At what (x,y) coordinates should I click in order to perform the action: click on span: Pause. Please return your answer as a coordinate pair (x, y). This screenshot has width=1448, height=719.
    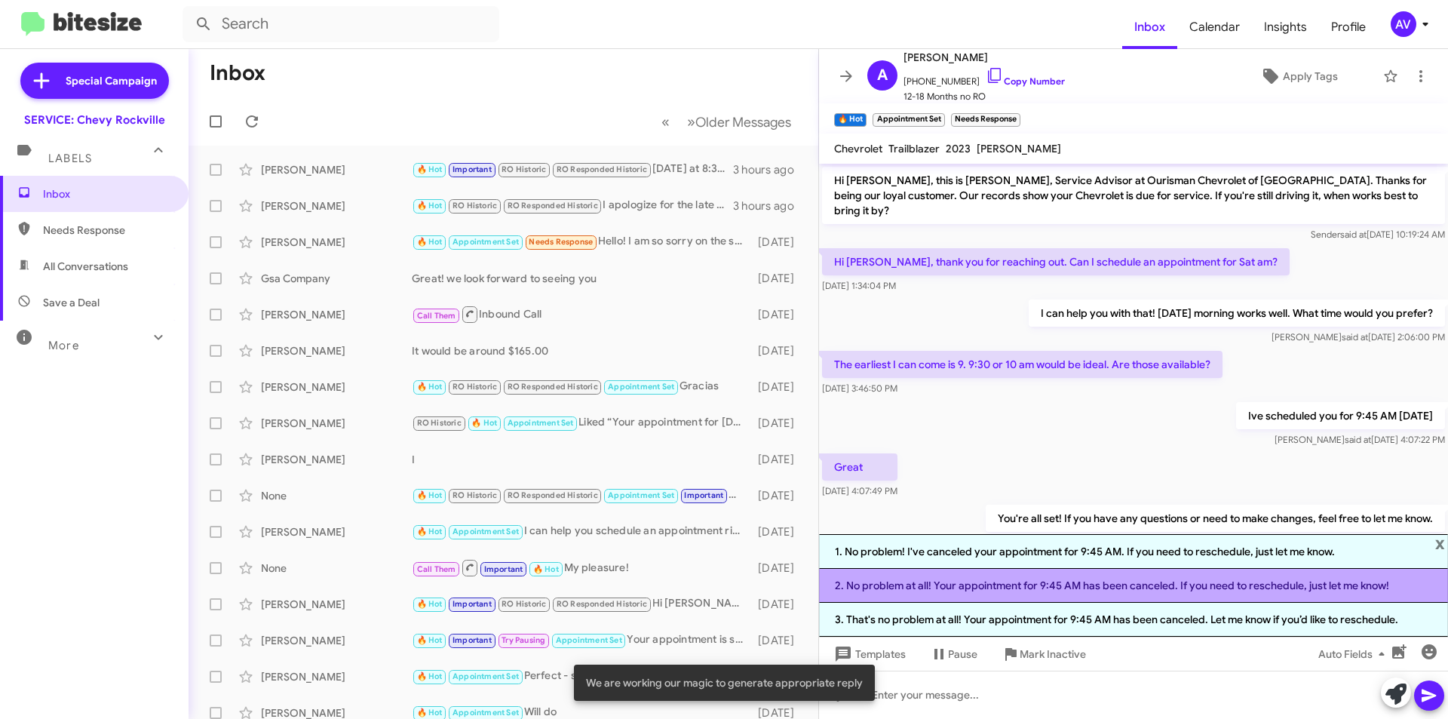
    Looking at the image, I should click on (963, 654).